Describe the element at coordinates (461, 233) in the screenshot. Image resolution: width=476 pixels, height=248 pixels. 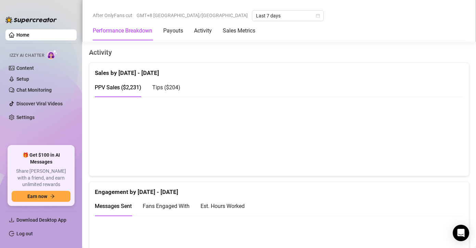
I see `div: Open Intercom Messenger` at that location.